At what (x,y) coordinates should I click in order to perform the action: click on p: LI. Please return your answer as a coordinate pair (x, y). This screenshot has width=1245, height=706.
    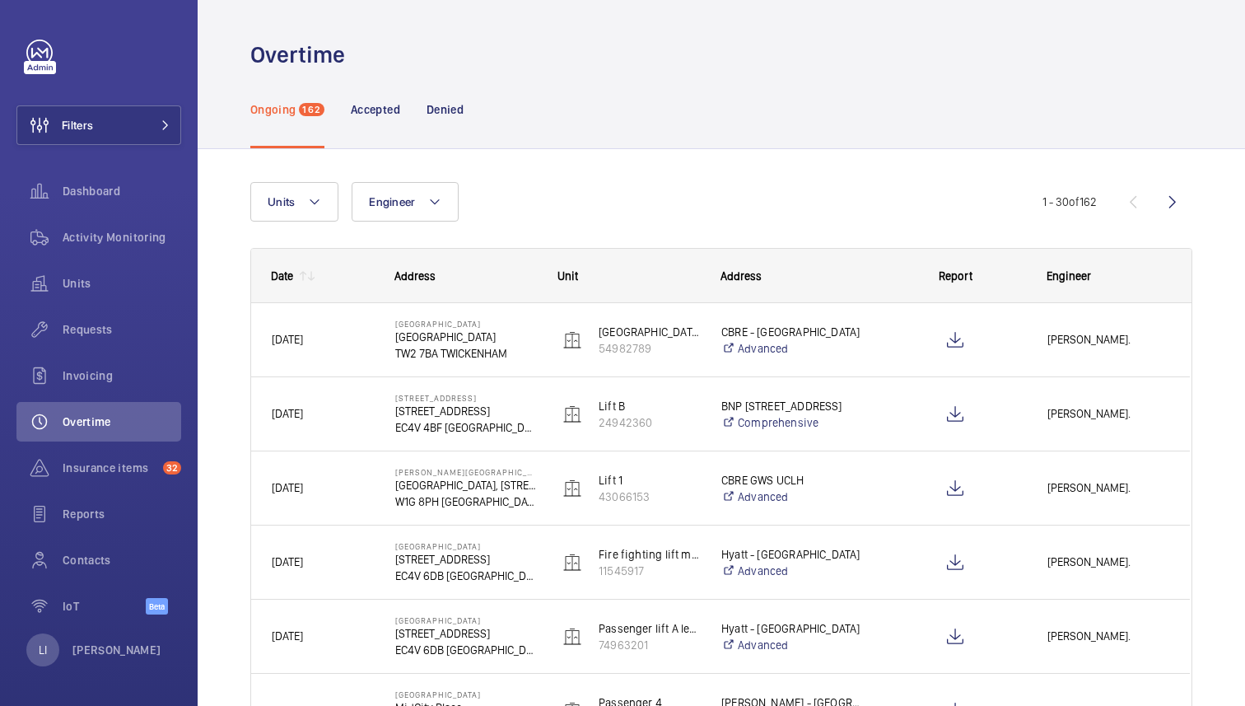
    Looking at the image, I should click on (43, 650).